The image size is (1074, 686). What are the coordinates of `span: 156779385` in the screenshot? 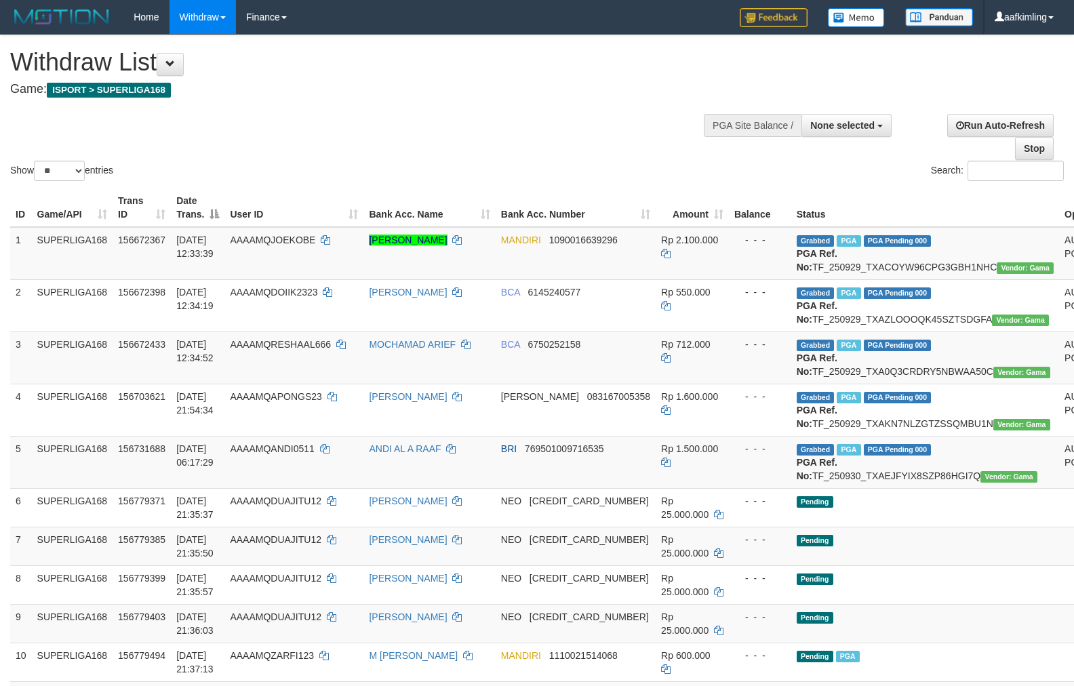 It's located at (142, 540).